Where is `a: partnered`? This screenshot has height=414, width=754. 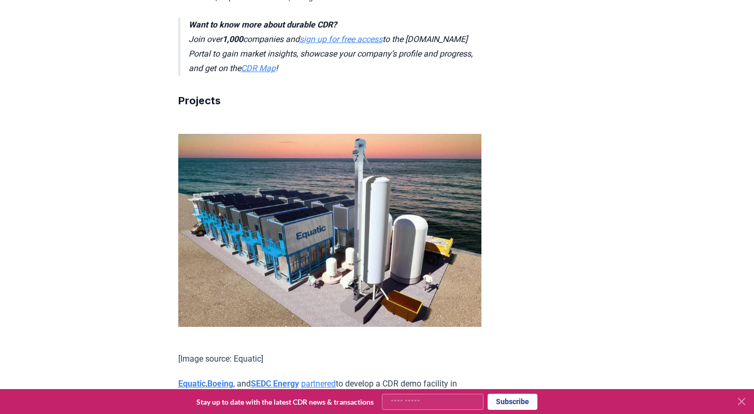
a: partnered is located at coordinates (318, 383).